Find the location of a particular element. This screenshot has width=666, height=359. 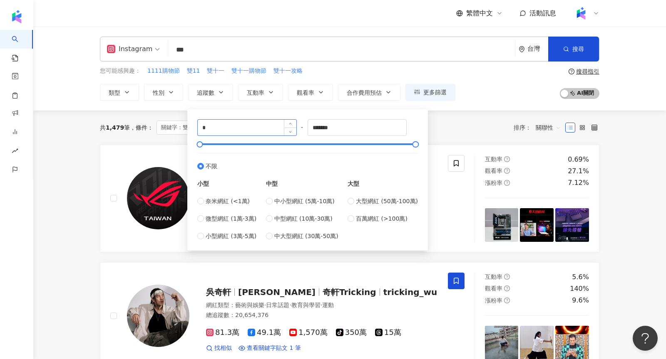

span: up is located at coordinates (290, 124).